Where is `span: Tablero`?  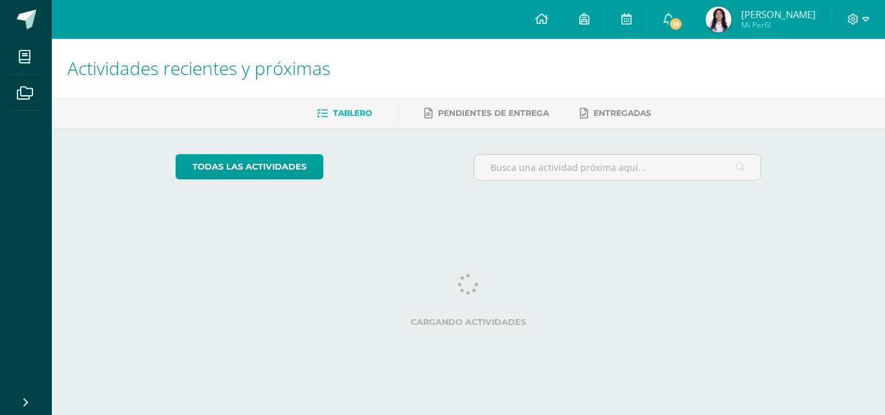 span: Tablero is located at coordinates (352, 113).